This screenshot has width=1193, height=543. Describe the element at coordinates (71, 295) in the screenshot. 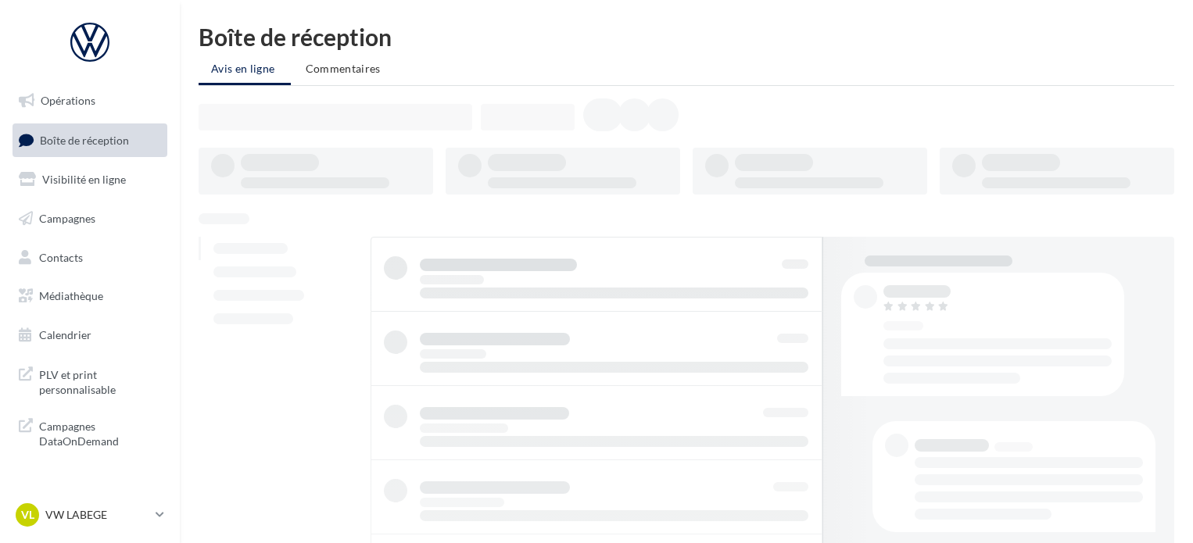

I see `span: Médiathèque` at that location.